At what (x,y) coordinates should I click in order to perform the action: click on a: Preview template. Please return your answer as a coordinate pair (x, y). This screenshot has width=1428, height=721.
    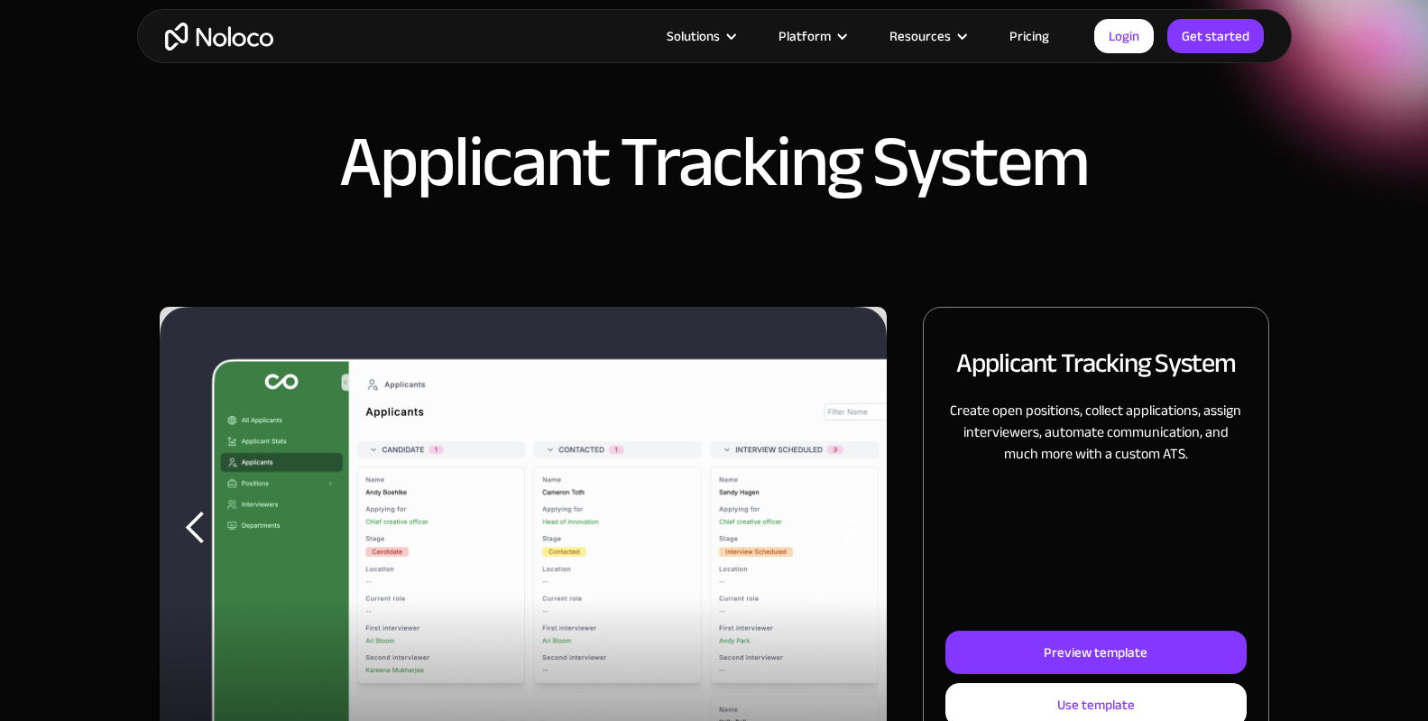
    Looking at the image, I should click on (1095, 652).